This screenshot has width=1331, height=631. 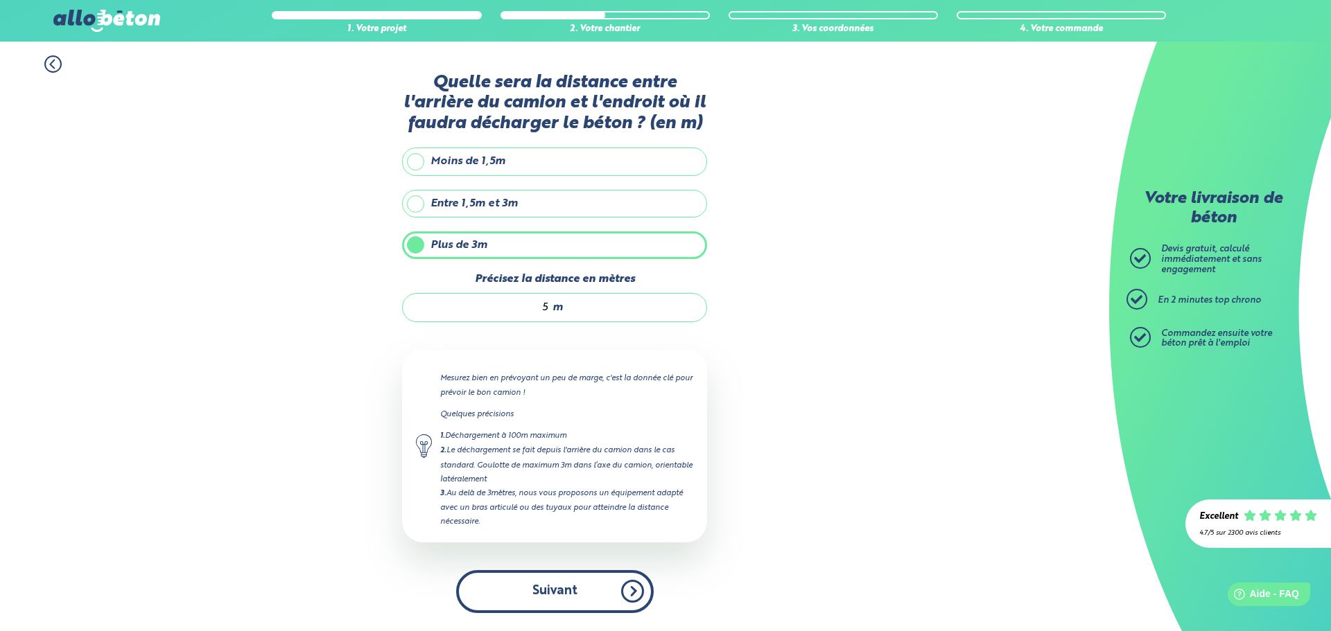 I want to click on div: 2. Votre chantier, so click(x=605, y=29).